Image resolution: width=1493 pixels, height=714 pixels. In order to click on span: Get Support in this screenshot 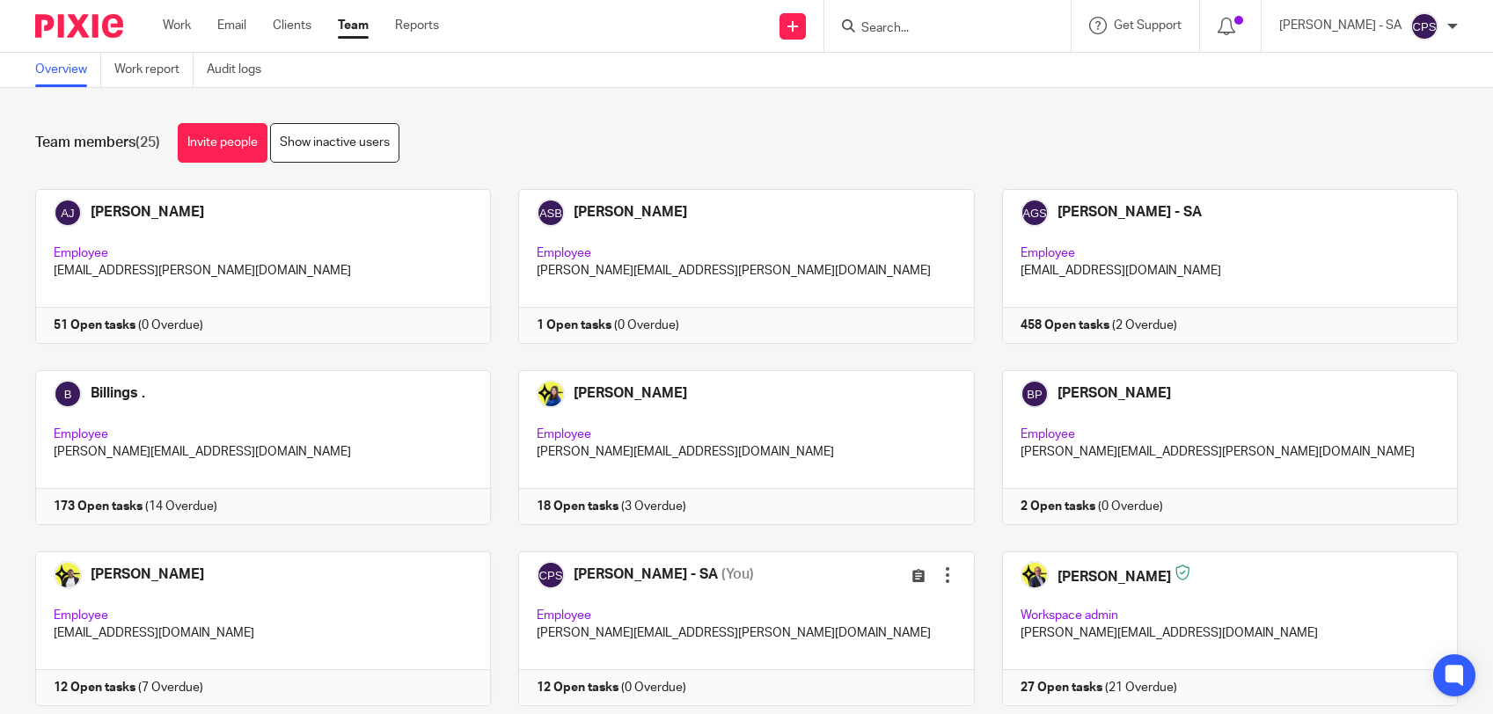, I will do `click(1147, 26)`.